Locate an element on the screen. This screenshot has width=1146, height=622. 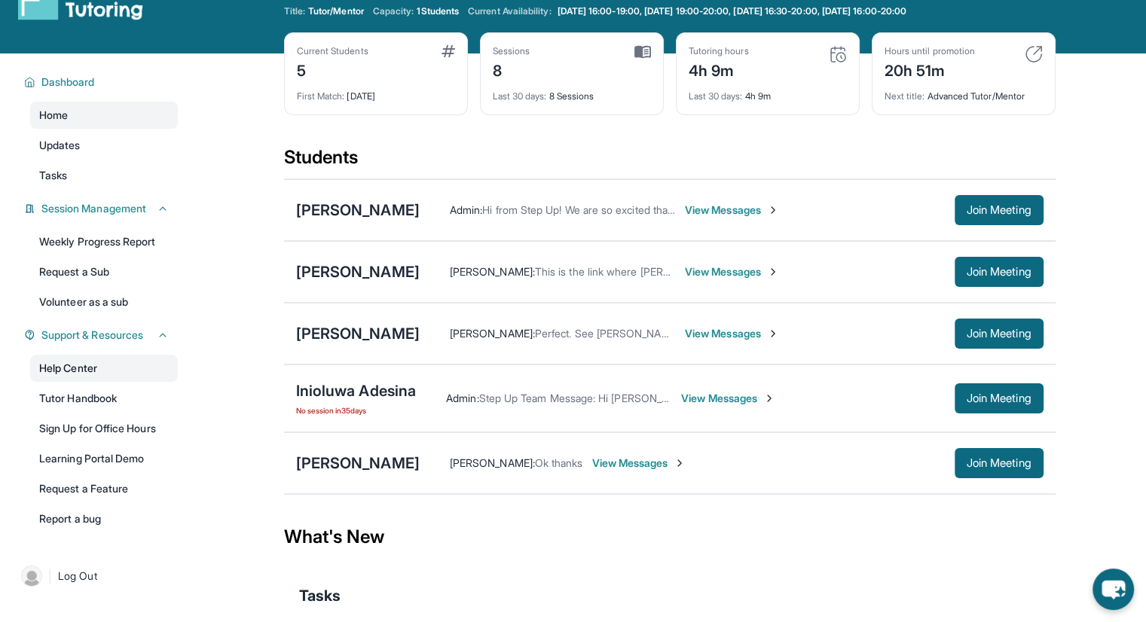
div: 20h 51m is located at coordinates (929, 69).